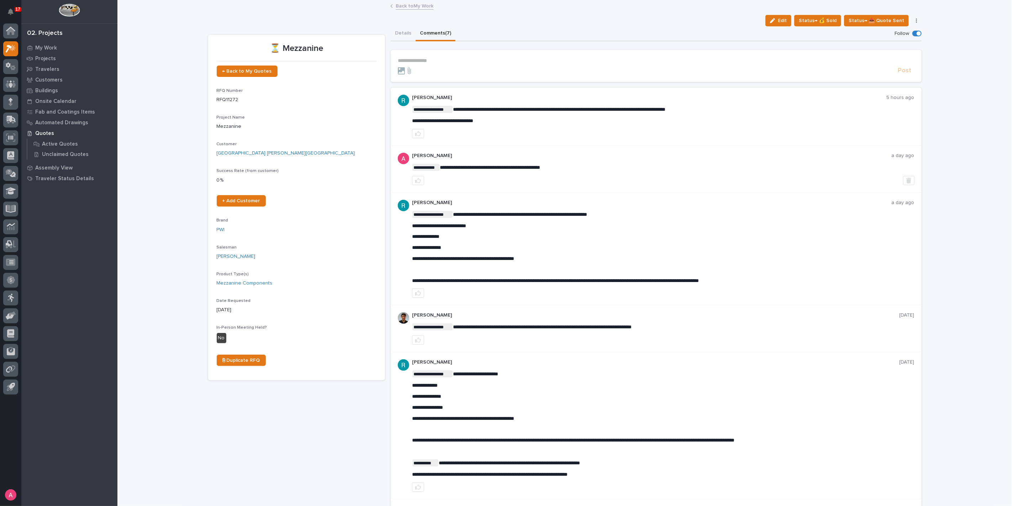 The width and height of the screenshot is (1012, 506). I want to click on div: 02. Projects, so click(45, 33).